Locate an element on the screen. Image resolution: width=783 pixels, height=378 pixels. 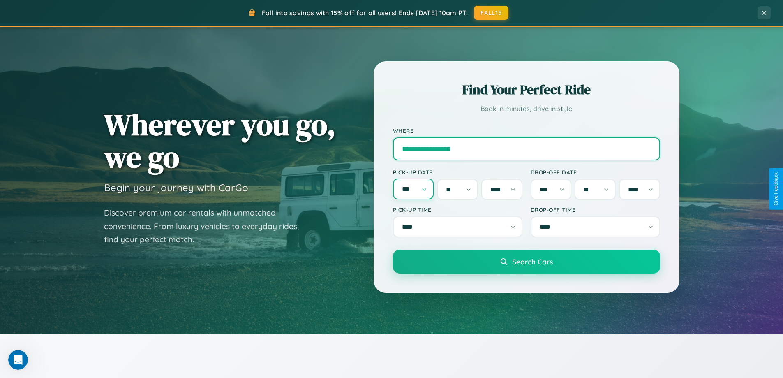
button: FALL15 is located at coordinates (491, 13).